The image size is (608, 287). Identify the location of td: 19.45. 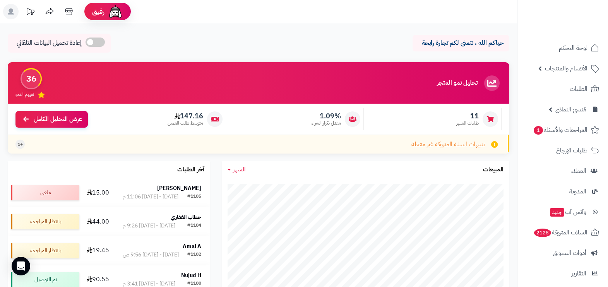
(98, 251).